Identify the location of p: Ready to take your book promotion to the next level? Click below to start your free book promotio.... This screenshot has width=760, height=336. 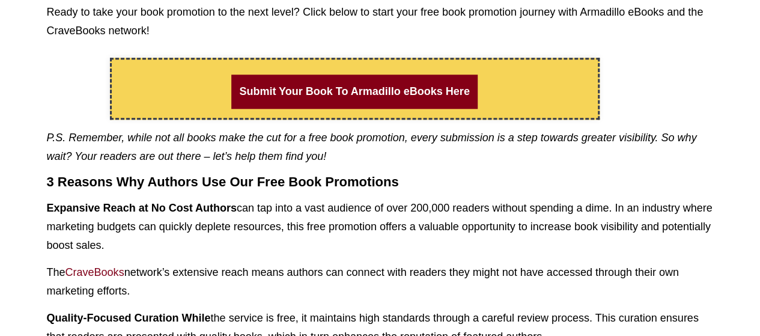
(381, 21).